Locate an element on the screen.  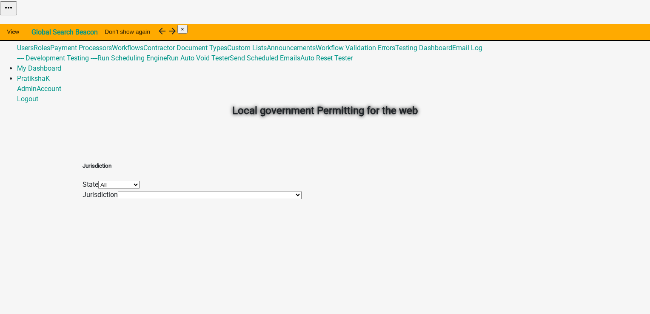
i: arrow_back is located at coordinates (162, 31).